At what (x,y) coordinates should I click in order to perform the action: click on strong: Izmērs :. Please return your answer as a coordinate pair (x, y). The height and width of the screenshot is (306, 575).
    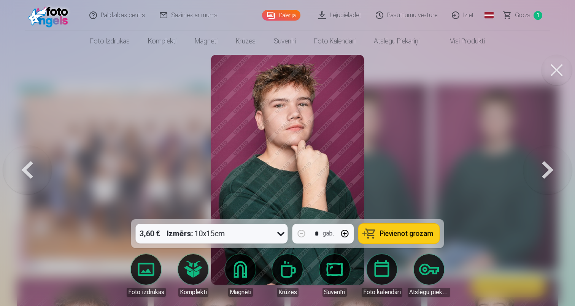
    Looking at the image, I should click on (180, 233).